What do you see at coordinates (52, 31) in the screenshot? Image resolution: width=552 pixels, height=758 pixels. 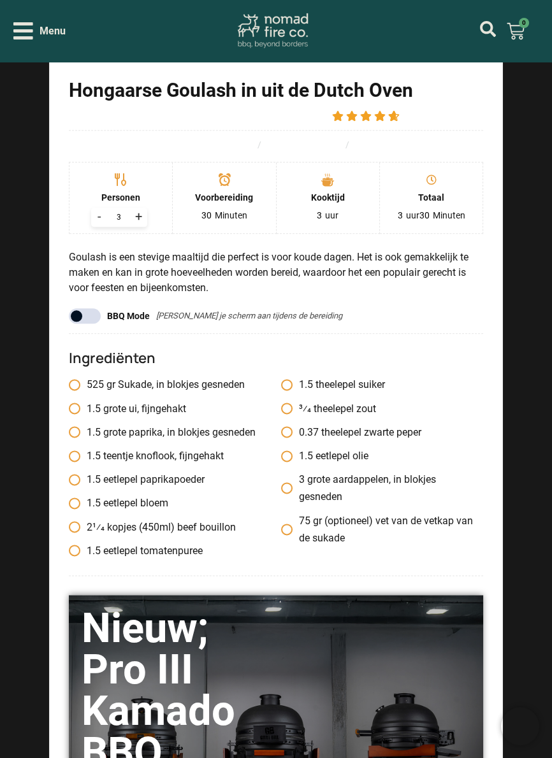 I see `span: Menu` at bounding box center [52, 31].